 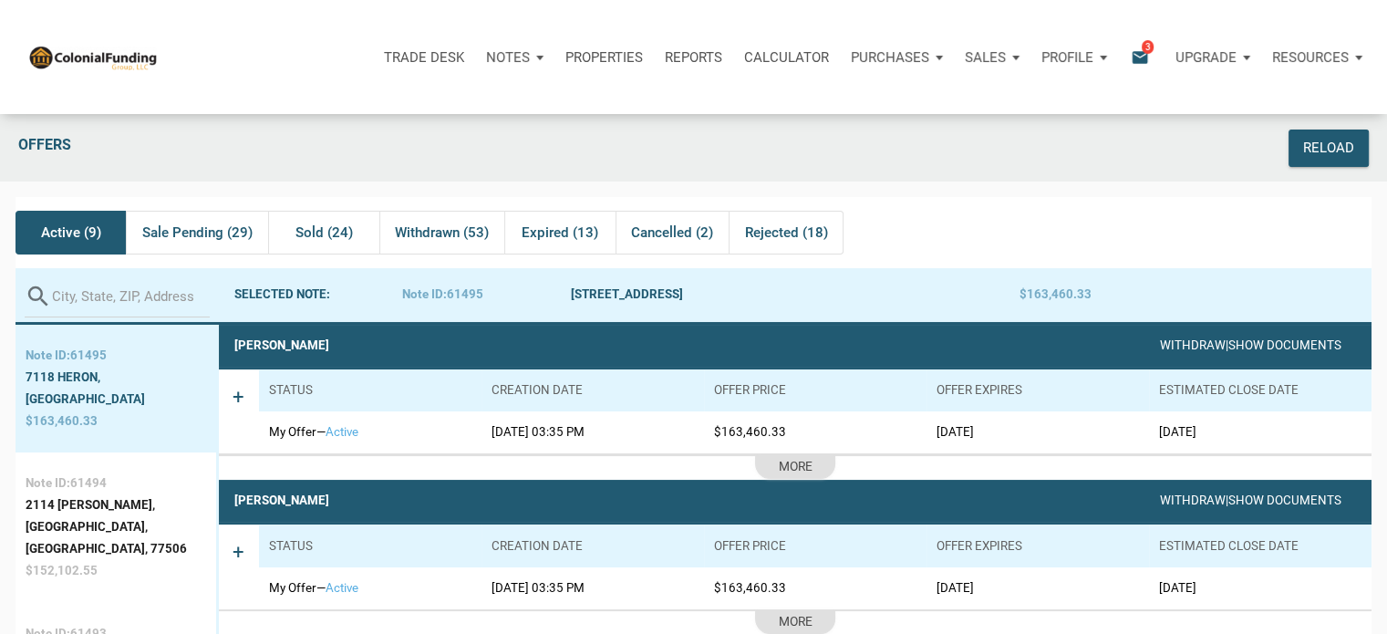 I want to click on a: Notes, so click(x=514, y=57).